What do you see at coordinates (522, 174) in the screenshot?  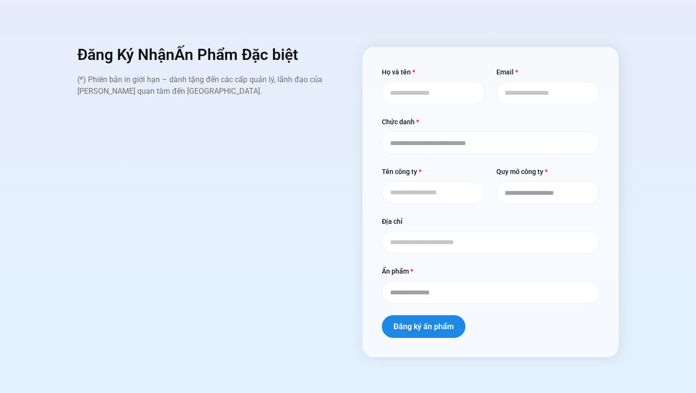 I see `label: Quy mô công ty` at bounding box center [522, 174].